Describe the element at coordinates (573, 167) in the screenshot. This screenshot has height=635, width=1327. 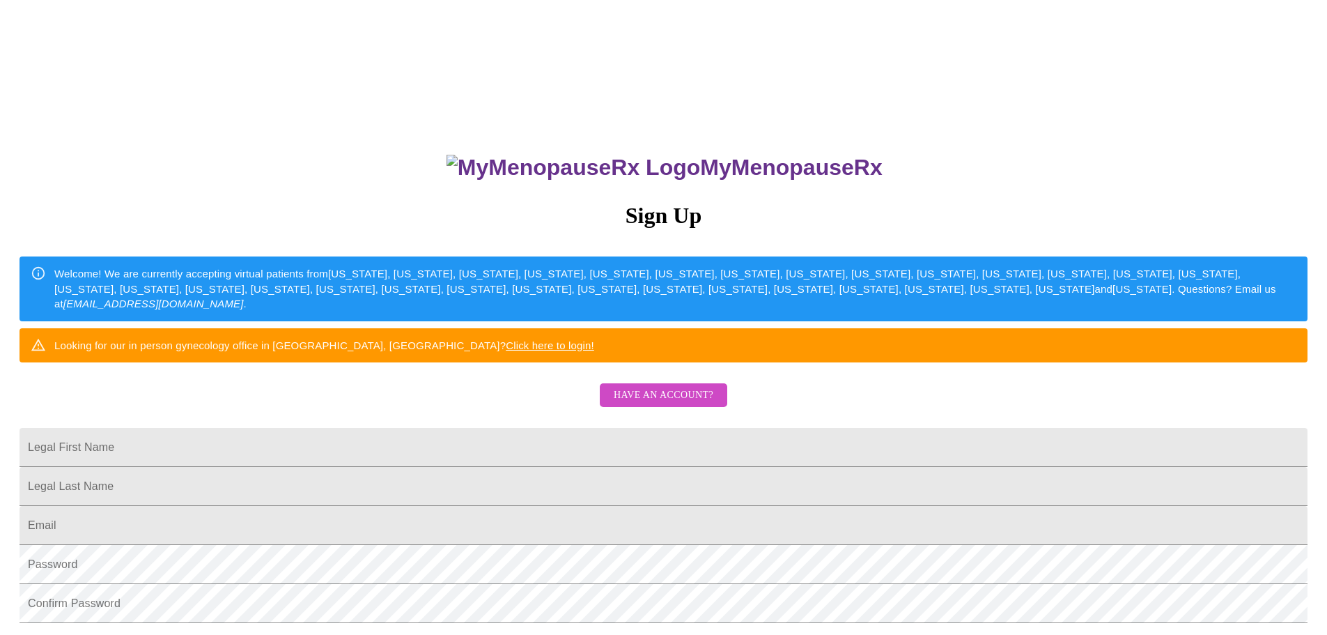
I see `img: MyMenopauseRx Logo` at that location.